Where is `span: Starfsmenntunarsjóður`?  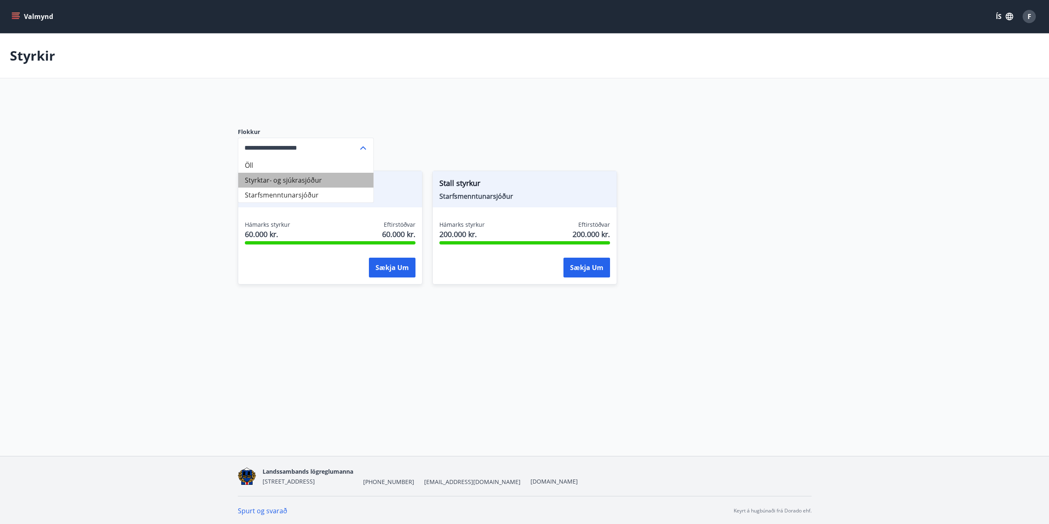 span: Starfsmenntunarsjóður is located at coordinates (525, 196).